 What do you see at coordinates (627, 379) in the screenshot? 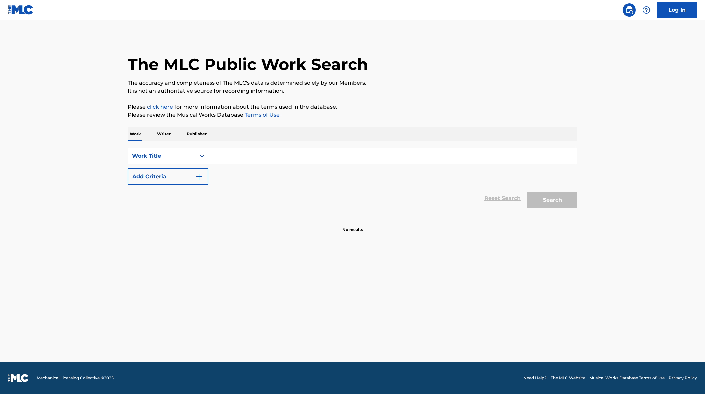
I see `a: Musical Works Database Terms of Use` at bounding box center [627, 379].